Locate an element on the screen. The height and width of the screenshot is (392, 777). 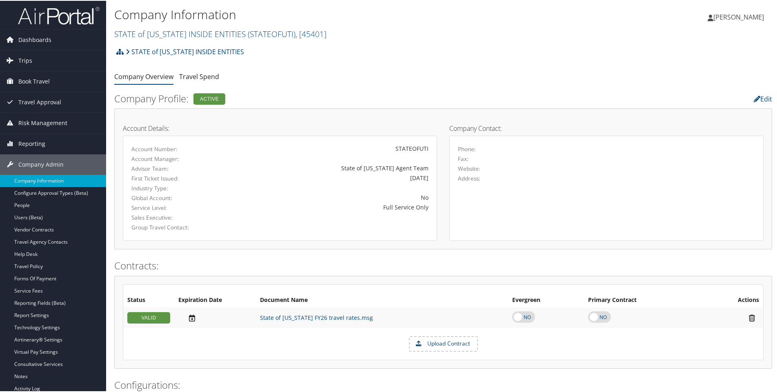
th: Document Name is located at coordinates (382, 300).